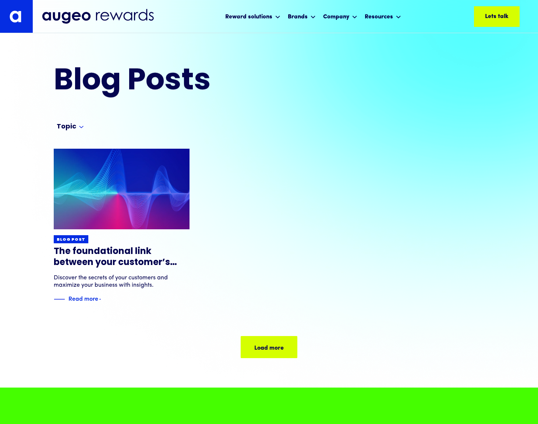 The image size is (538, 424). Describe the element at coordinates (66, 127) in the screenshot. I see `div: Topic` at that location.